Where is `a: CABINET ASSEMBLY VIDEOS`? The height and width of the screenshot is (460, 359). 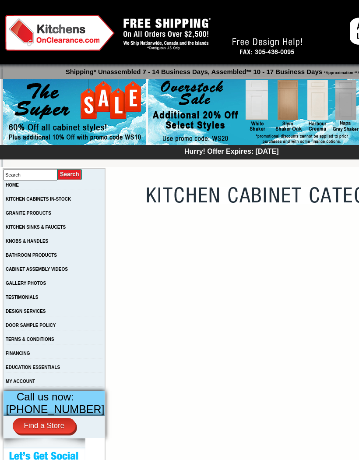 a: CABINET ASSEMBLY VIDEOS is located at coordinates (37, 269).